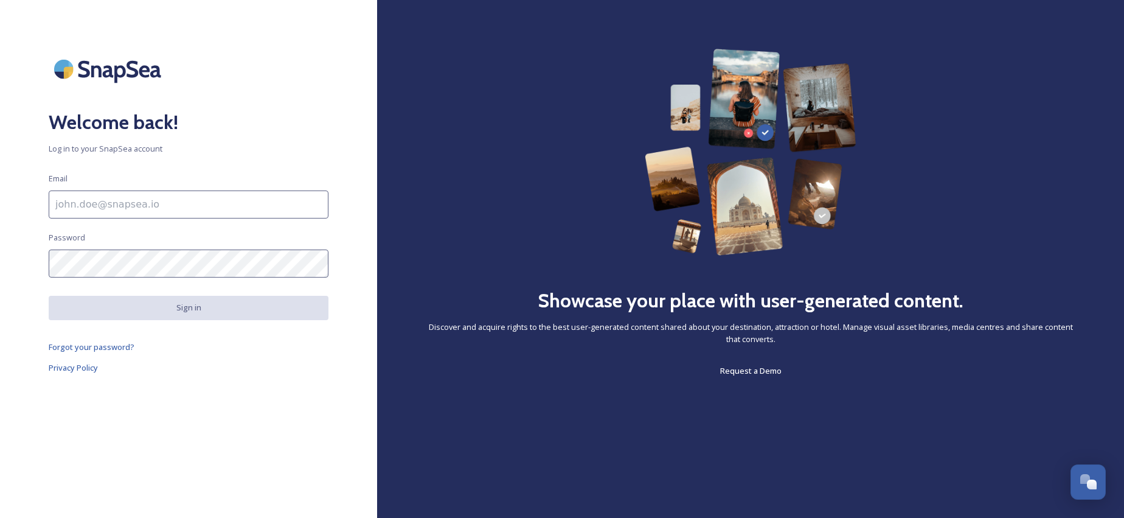 This screenshot has height=518, width=1124. Describe the element at coordinates (91, 347) in the screenshot. I see `span: Forgot your password?` at that location.